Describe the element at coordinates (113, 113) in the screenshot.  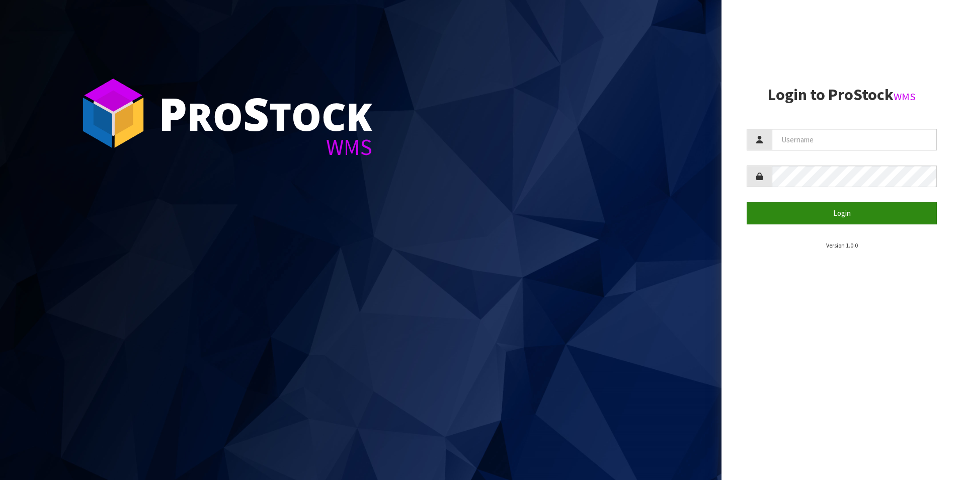
I see `img: ProStock Cube` at that location.